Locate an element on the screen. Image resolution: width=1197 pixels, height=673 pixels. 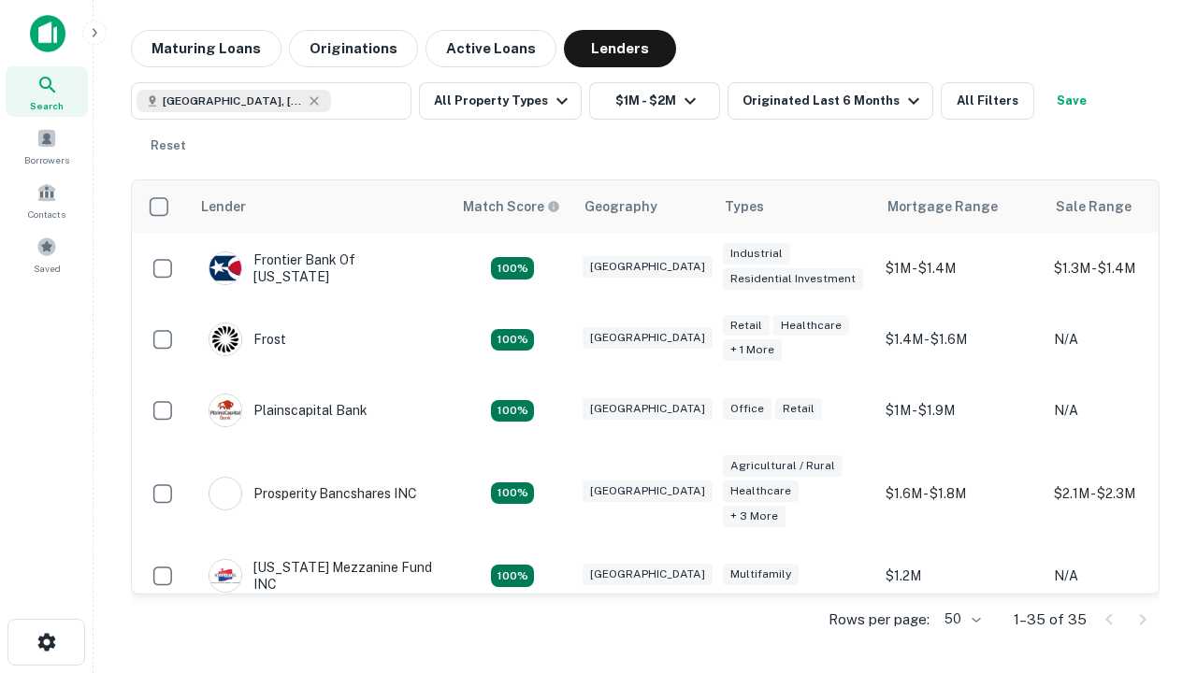
td: $1.4M - $1.6M is located at coordinates (960, 339).